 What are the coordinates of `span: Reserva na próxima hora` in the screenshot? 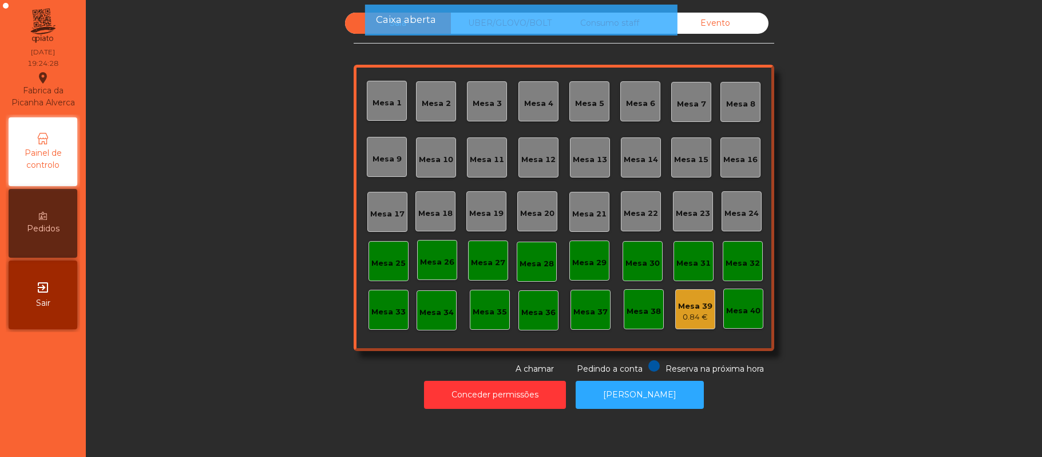 It's located at (715, 369).